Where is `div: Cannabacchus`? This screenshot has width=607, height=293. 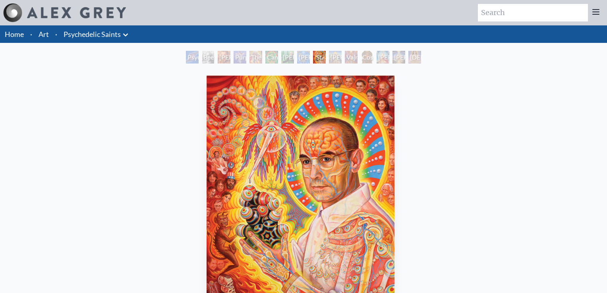 div: Cannabacchus is located at coordinates (272, 57).